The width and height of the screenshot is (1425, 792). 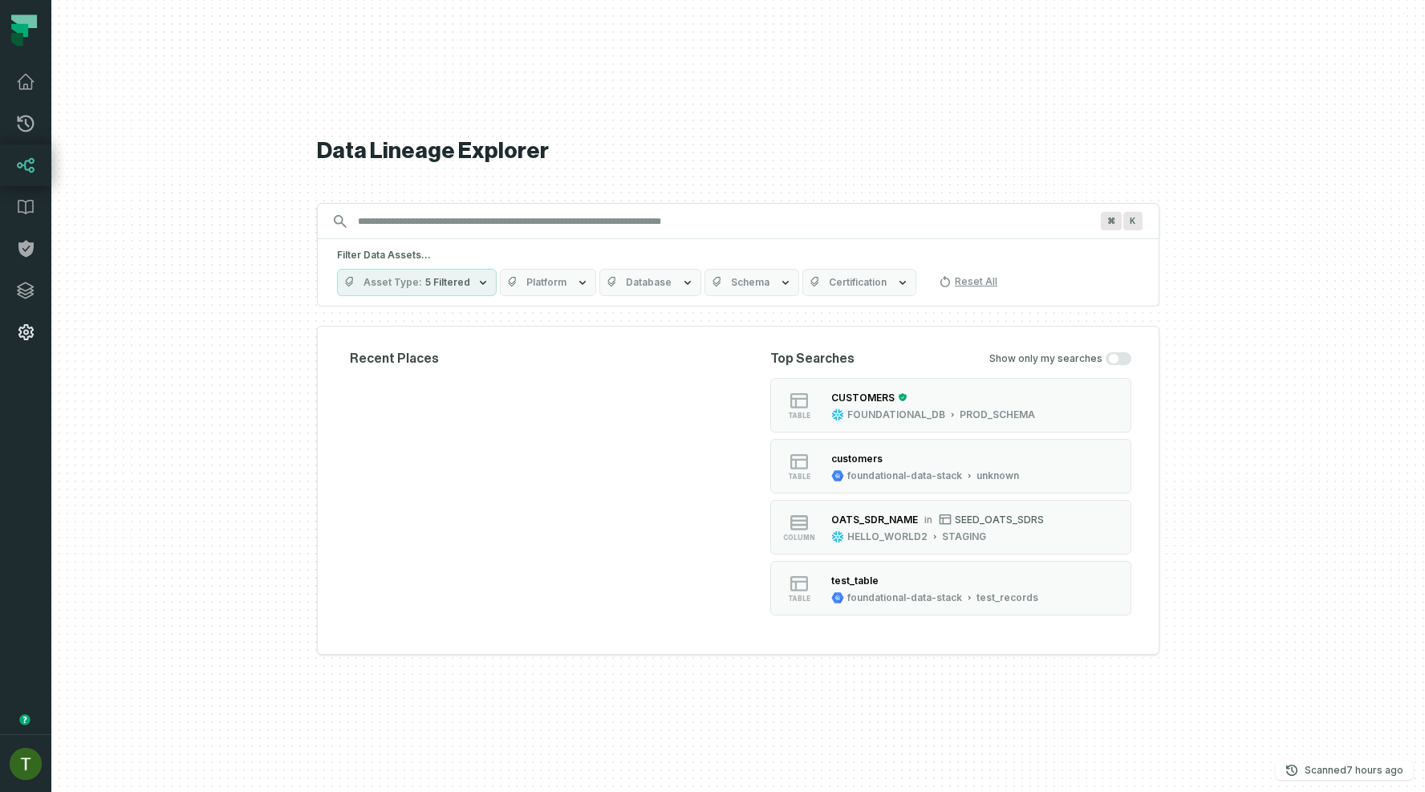 What do you see at coordinates (1353, 770) in the screenshot?
I see `p: Scanned` at bounding box center [1353, 770].